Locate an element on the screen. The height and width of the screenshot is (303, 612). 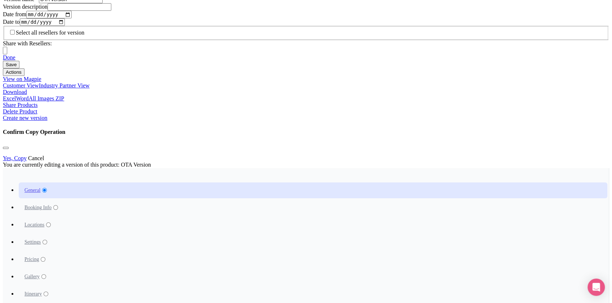
button: Close is located at coordinates (6, 148).